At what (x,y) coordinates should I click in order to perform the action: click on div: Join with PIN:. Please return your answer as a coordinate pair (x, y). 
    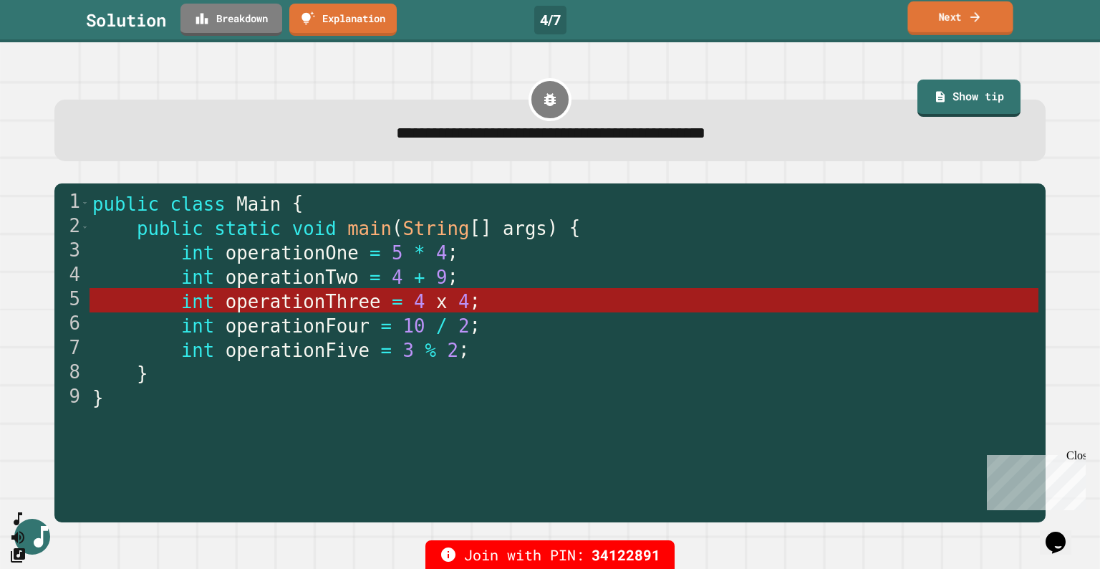
    Looking at the image, I should click on (550, 554).